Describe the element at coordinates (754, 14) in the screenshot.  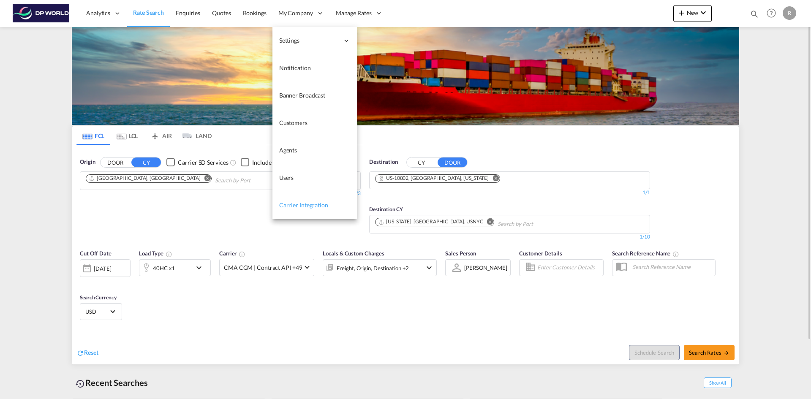
I see `md-icon: icon-magnify` at that location.